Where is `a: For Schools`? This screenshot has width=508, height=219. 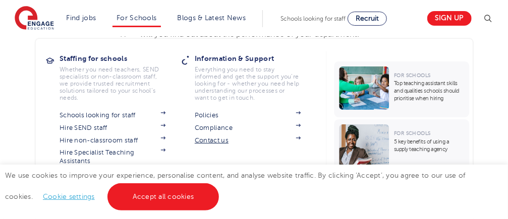 a: For Schools is located at coordinates (136, 18).